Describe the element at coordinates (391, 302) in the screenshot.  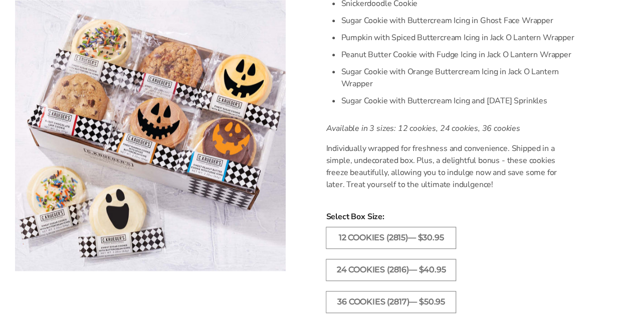
I see `label: 36 COOKIES (2817)— $50.95` at that location.